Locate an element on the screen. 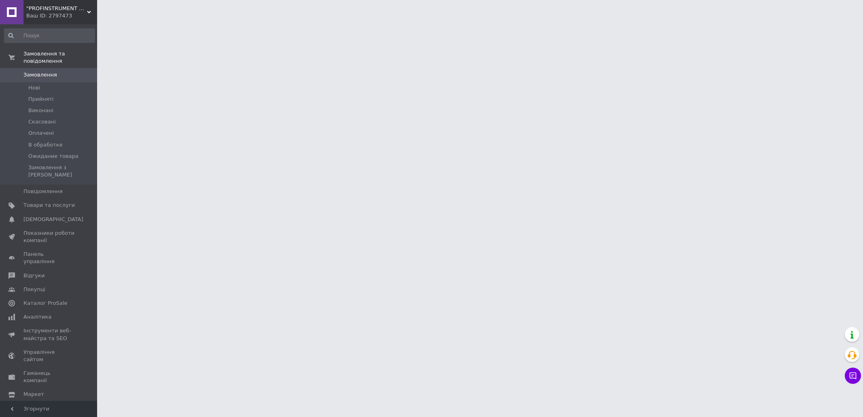 Image resolution: width=863 pixels, height=417 pixels. span: Маркет is located at coordinates (34, 394).